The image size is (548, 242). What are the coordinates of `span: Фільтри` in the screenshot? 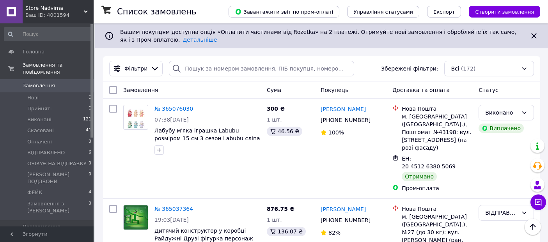 It's located at (136, 69).